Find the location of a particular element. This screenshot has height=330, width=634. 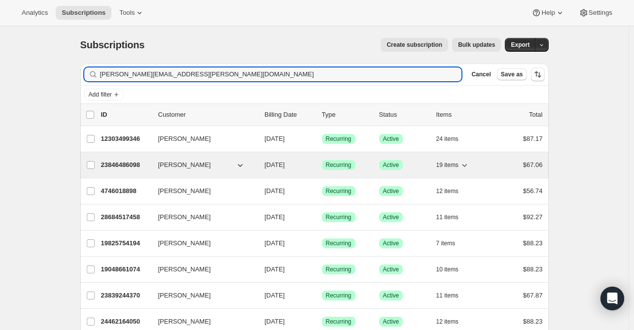

button: Add filter is located at coordinates (104, 95).